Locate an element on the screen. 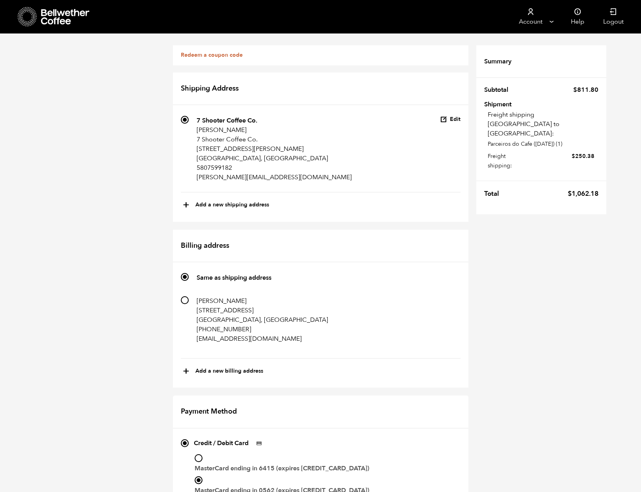  th: Total is located at coordinates (494, 194).